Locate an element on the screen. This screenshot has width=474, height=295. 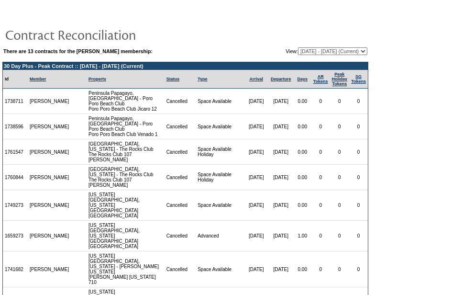
td: Id is located at coordinates (15, 79).